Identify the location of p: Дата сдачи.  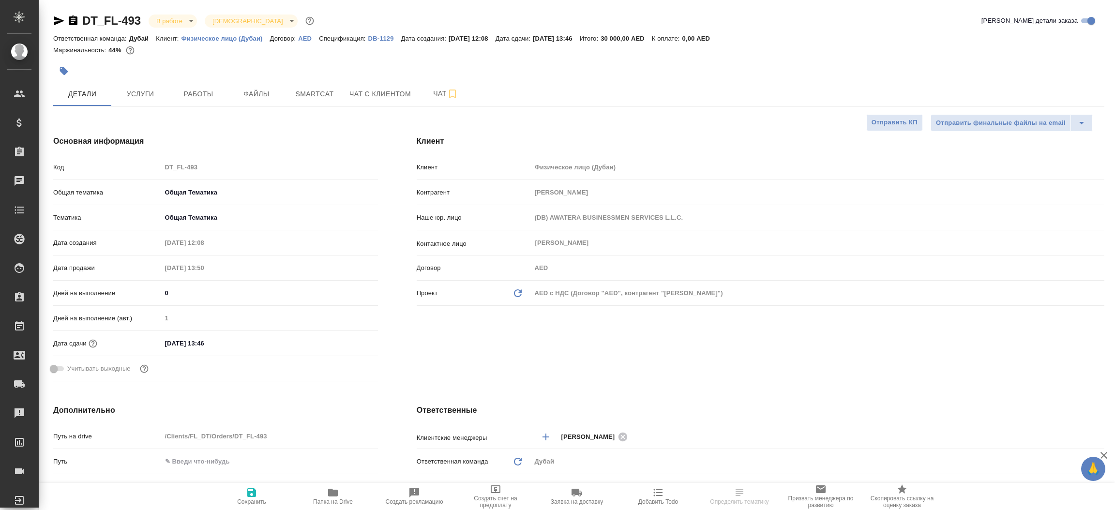
(70, 344).